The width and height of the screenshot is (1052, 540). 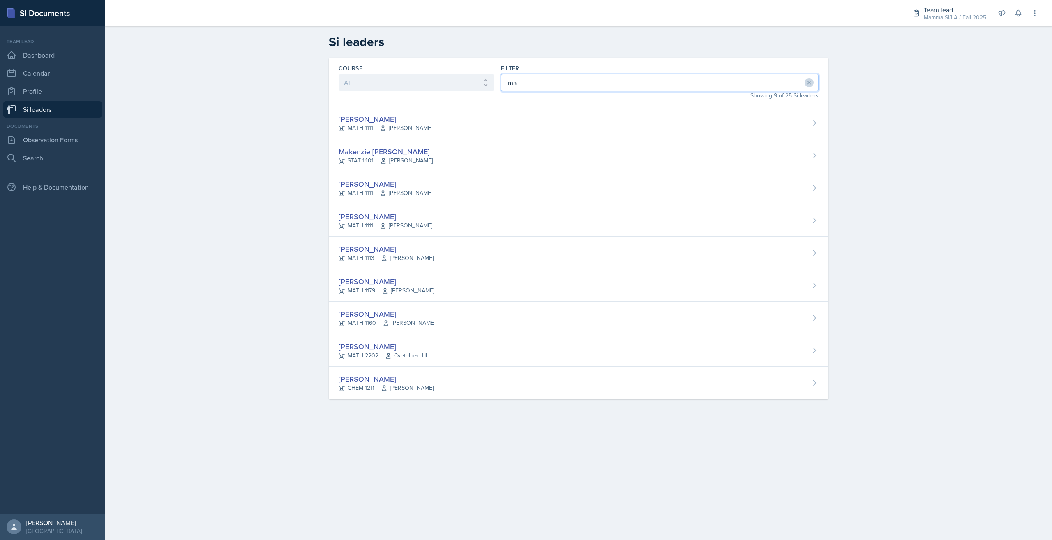 I want to click on div: Mamma SI/LA / Fall 2025, so click(x=955, y=17).